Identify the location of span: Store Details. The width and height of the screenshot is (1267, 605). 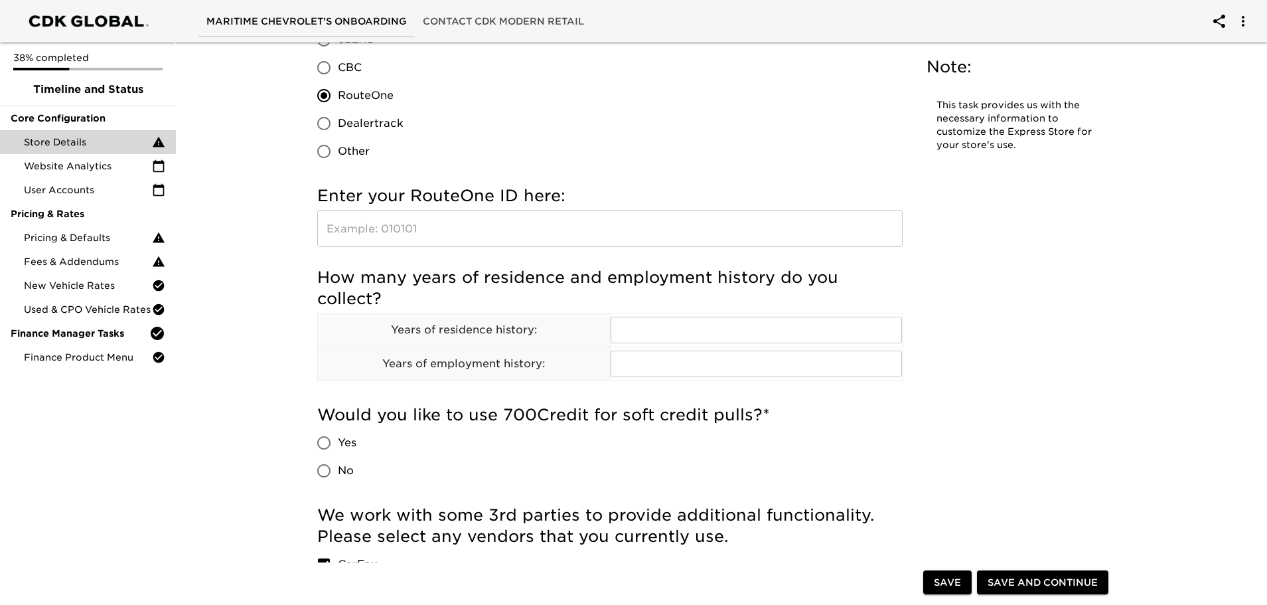
(88, 142).